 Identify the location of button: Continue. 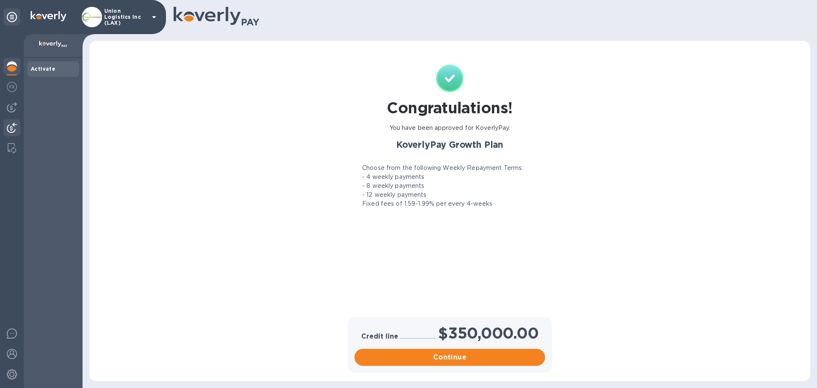
(450, 357).